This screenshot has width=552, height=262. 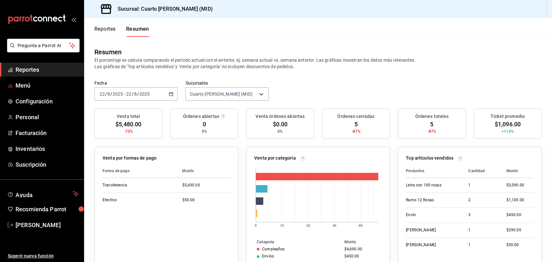 I want to click on button: Pregunta a Parrot AI, so click(x=43, y=46).